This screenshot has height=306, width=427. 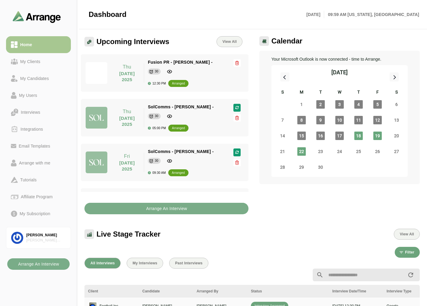 I want to click on span: View All, so click(x=407, y=234).